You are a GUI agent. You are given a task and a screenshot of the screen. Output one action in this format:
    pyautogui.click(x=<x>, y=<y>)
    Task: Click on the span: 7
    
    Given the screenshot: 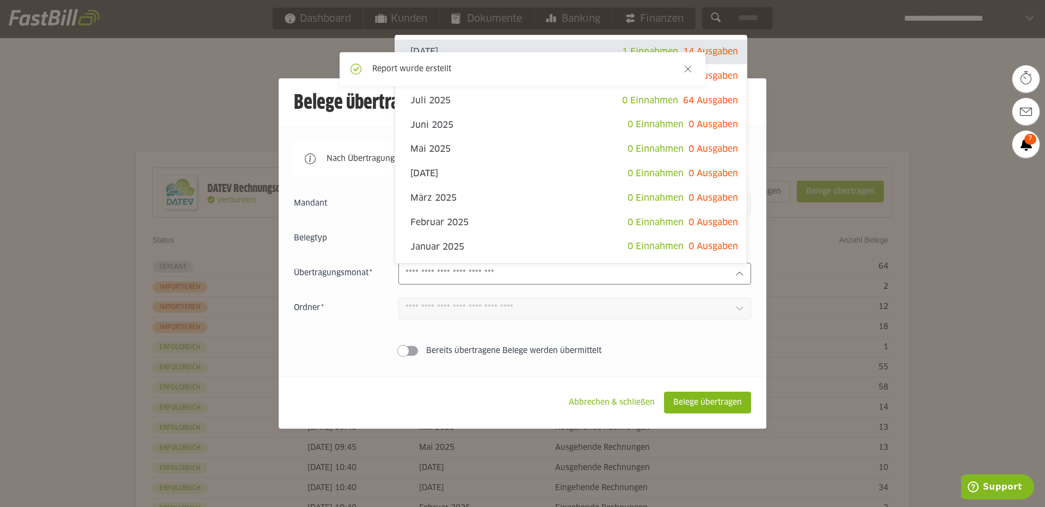 What is the action you would take?
    pyautogui.click(x=1030, y=139)
    